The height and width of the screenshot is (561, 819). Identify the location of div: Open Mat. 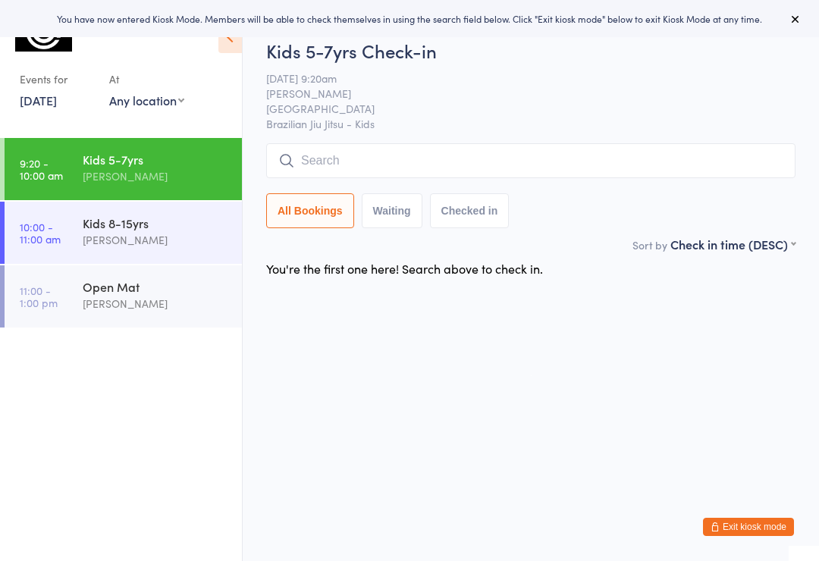
(155, 286).